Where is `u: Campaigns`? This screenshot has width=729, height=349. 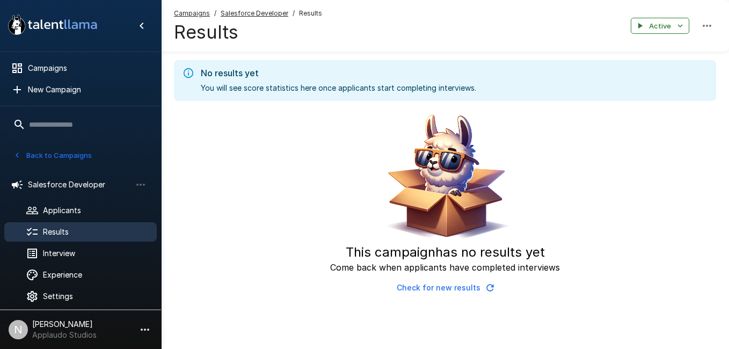
u: Campaigns is located at coordinates (192, 13).